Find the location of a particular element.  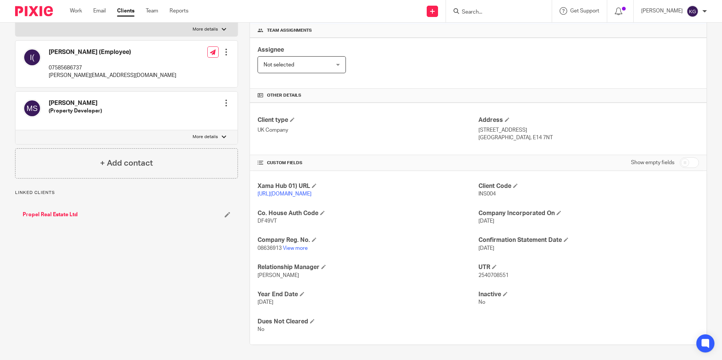

h4: Inactive is located at coordinates (589, 294).